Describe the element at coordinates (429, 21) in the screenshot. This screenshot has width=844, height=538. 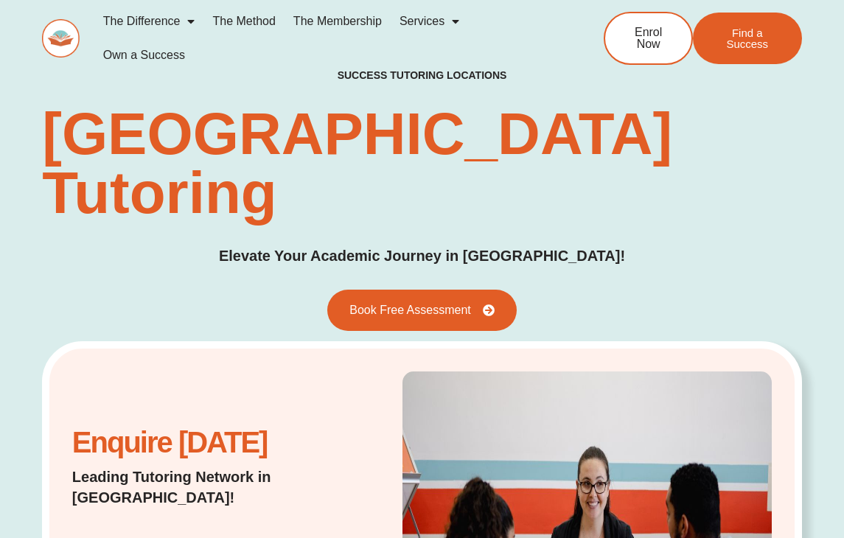
I see `a: Services` at that location.